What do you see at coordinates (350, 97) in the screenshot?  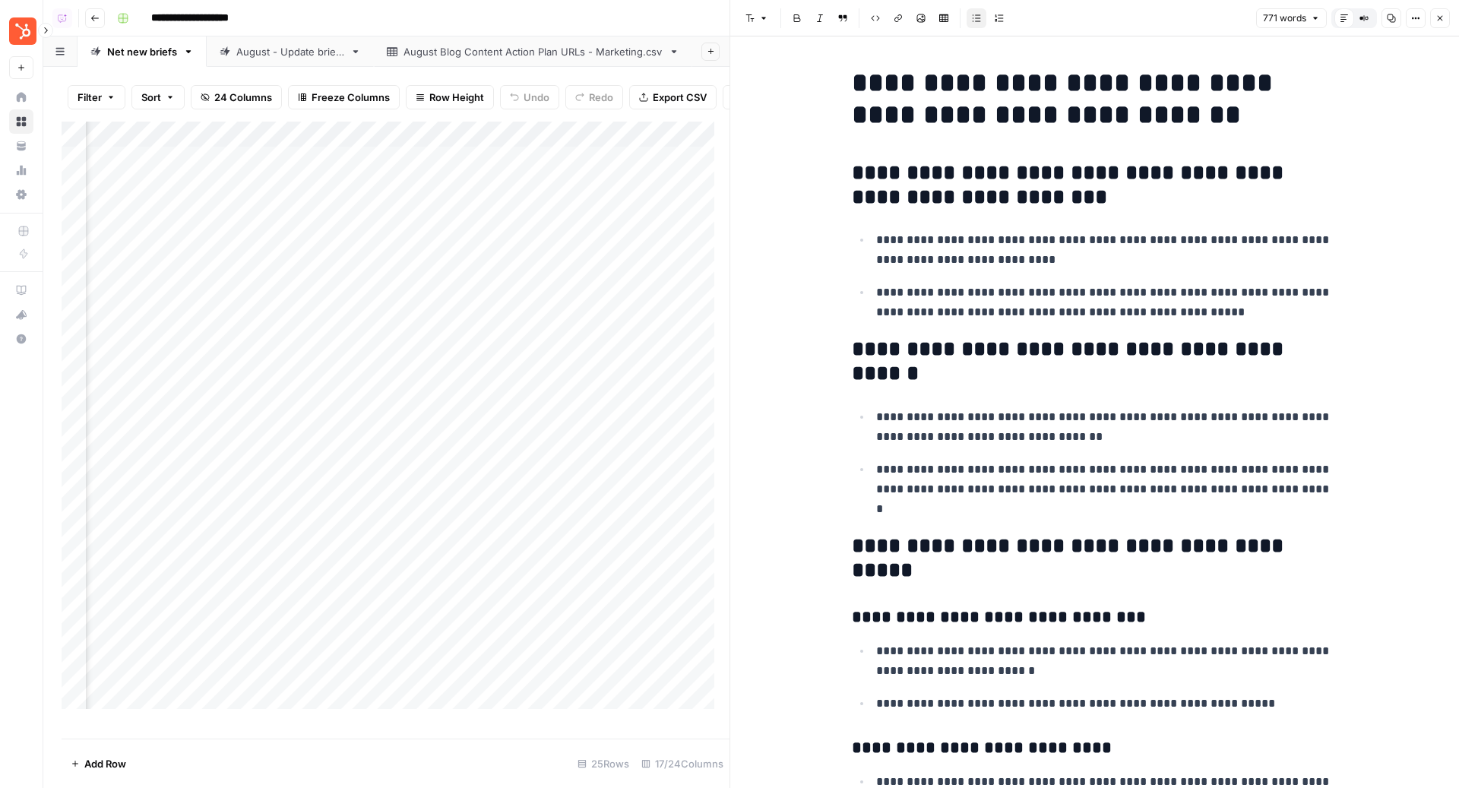 I see `span: Freeze Columns` at bounding box center [350, 97].